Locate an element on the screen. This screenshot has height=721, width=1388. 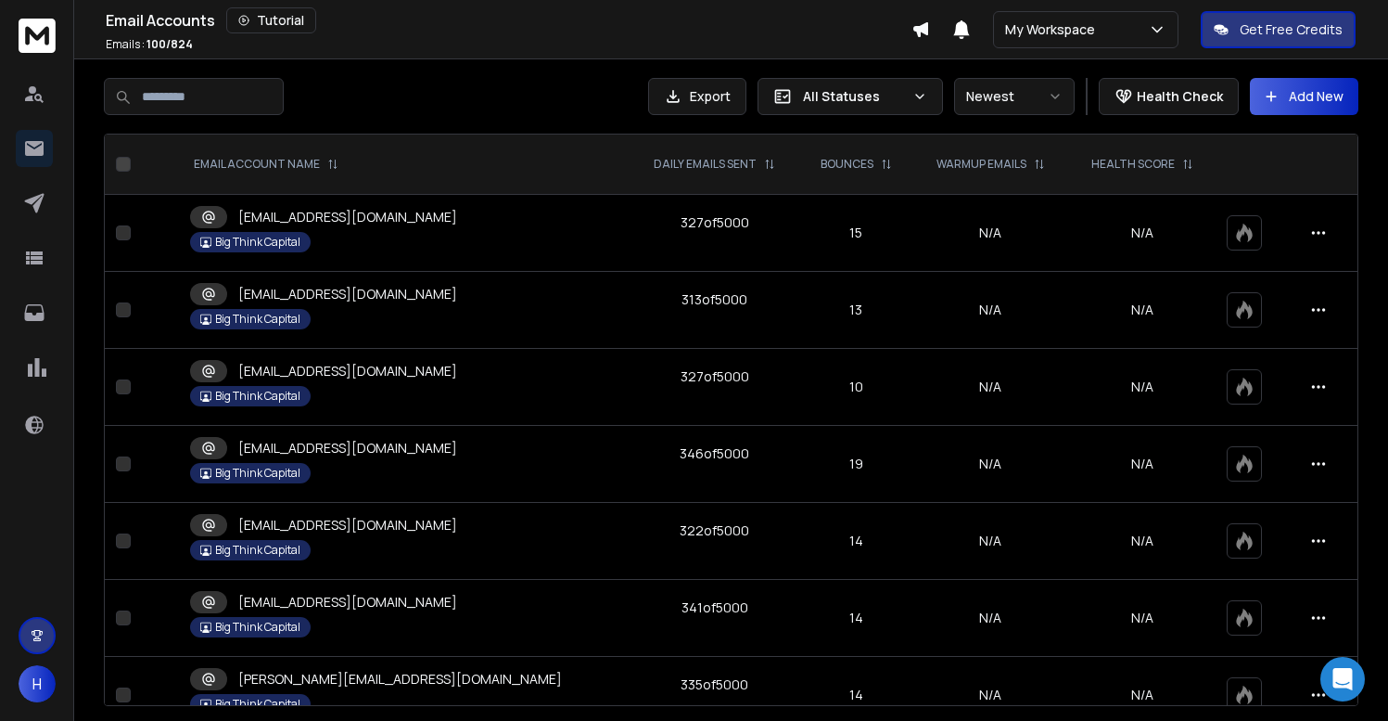
button: Health Check is located at coordinates (1168, 96).